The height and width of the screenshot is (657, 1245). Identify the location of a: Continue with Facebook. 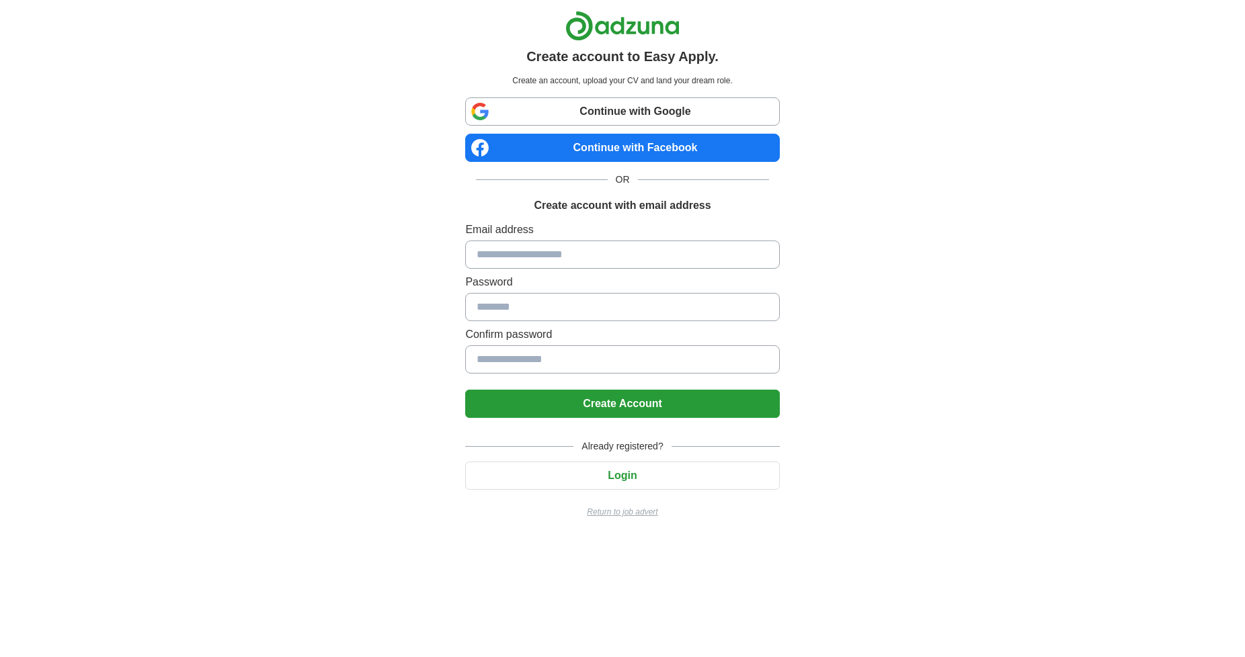
(622, 148).